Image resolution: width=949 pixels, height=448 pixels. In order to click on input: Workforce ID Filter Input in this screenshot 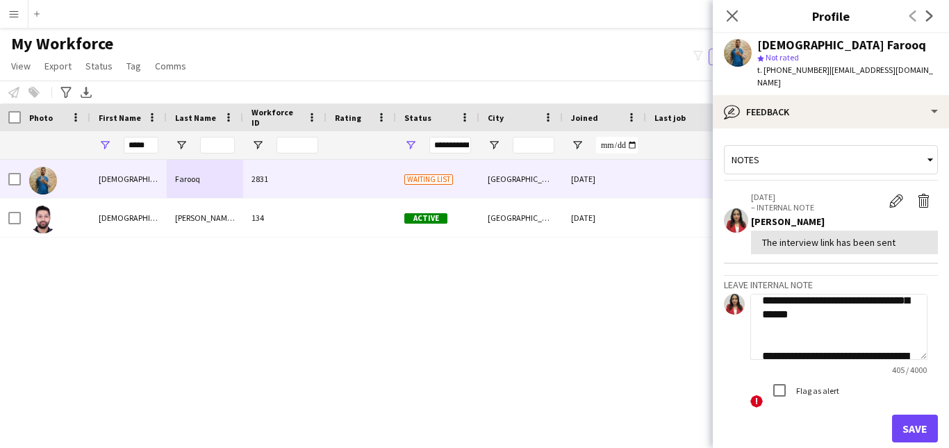, I will do `click(297, 145)`.